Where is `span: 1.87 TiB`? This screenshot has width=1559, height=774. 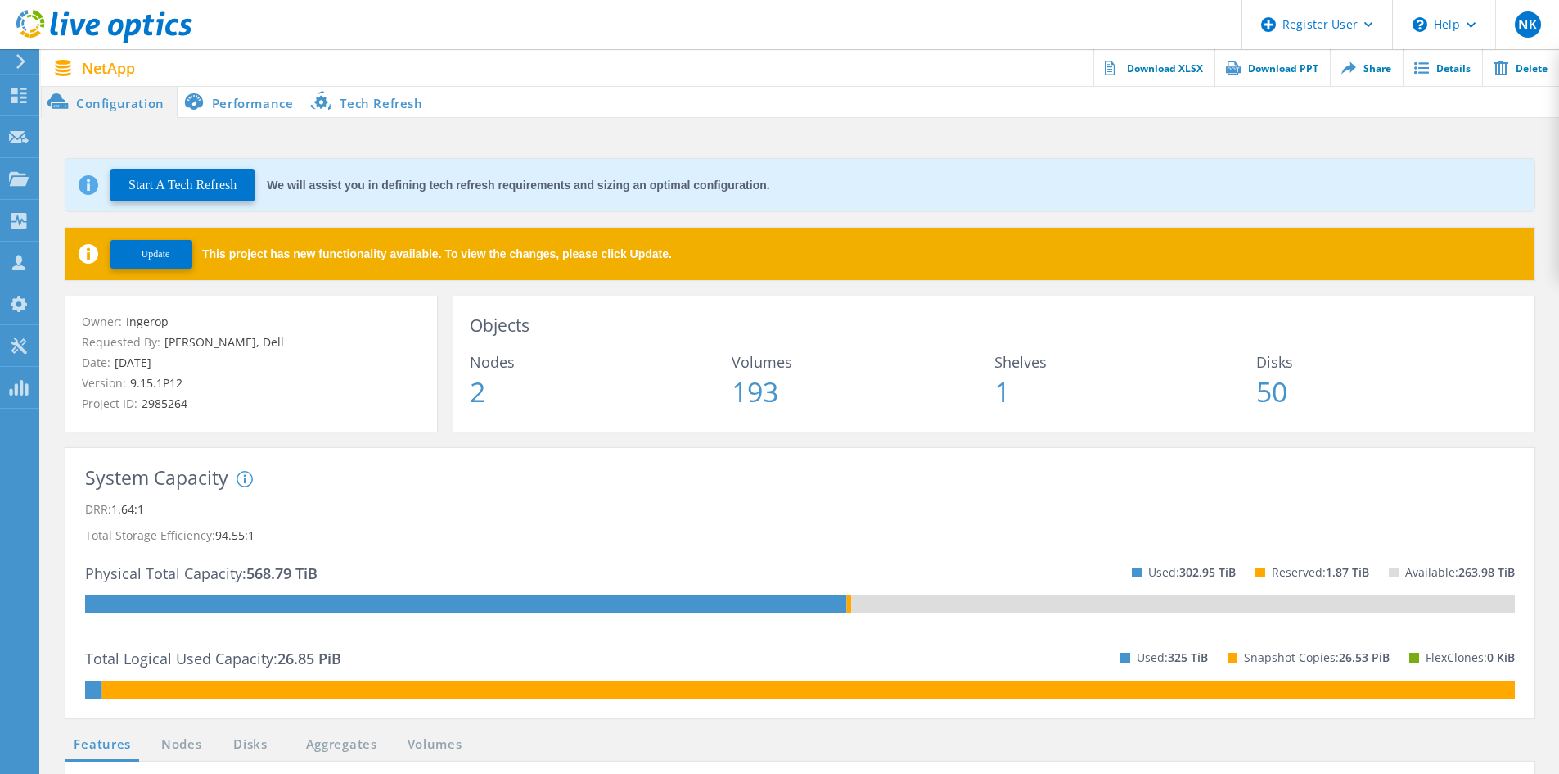
span: 1.87 TiB is located at coordinates (1347, 571).